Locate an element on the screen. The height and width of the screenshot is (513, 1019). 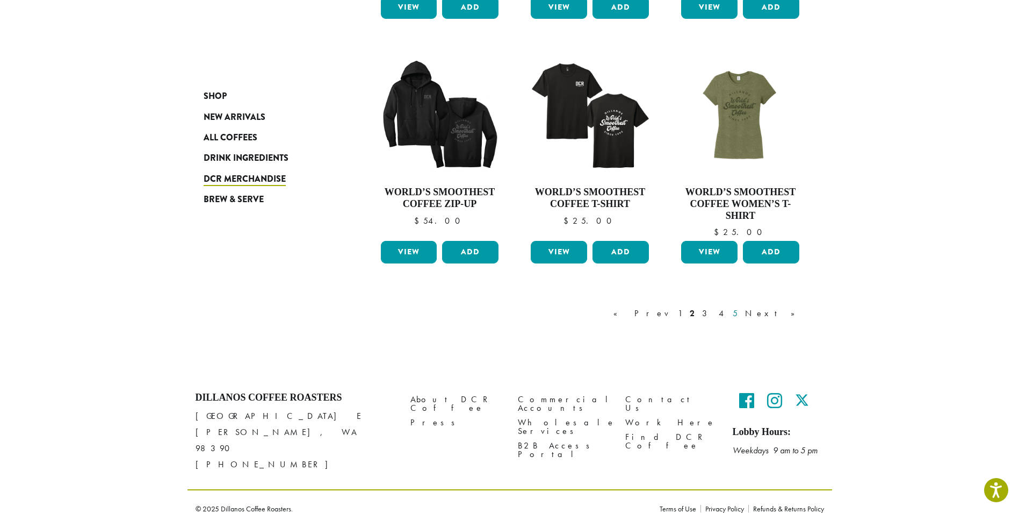
a: New Arrivals is located at coordinates (268, 117).